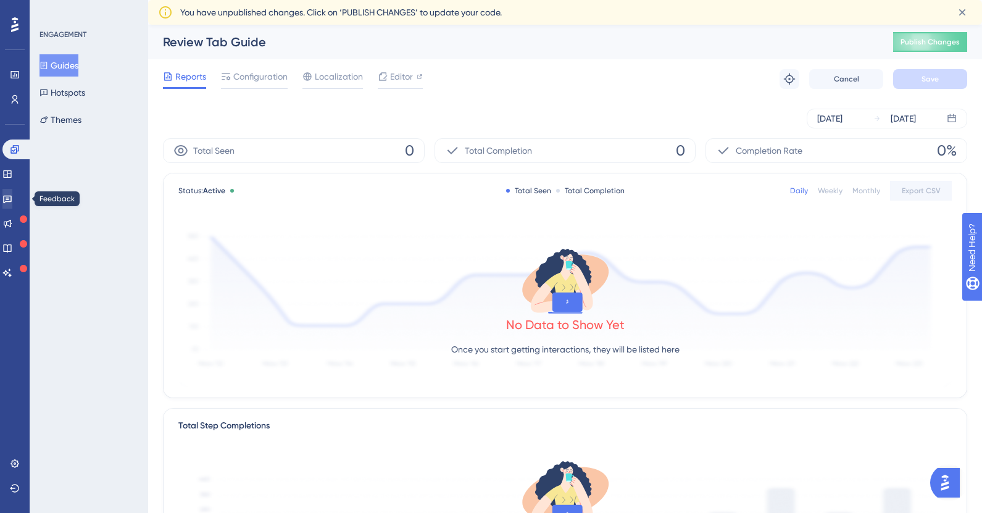  Describe the element at coordinates (799, 191) in the screenshot. I see `div: Daily` at that location.